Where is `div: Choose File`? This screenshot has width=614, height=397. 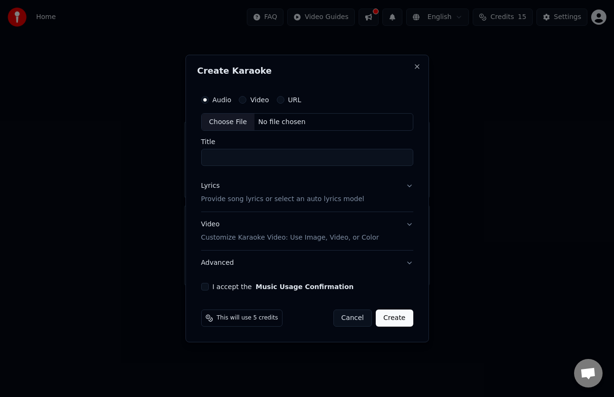
div: Choose File is located at coordinates (228, 122).